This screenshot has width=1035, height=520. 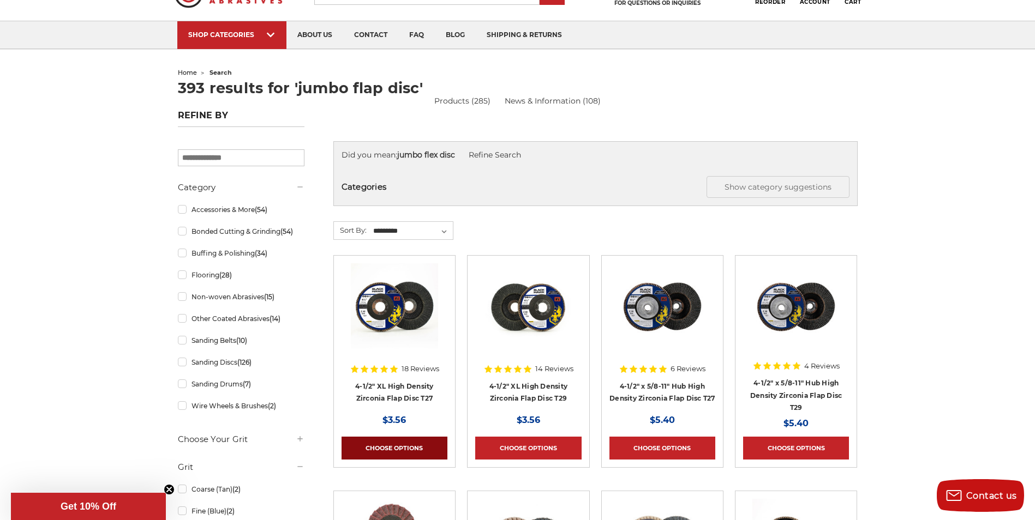 What do you see at coordinates (241, 319) in the screenshot?
I see `a: Other Coated Abrasives` at bounding box center [241, 319].